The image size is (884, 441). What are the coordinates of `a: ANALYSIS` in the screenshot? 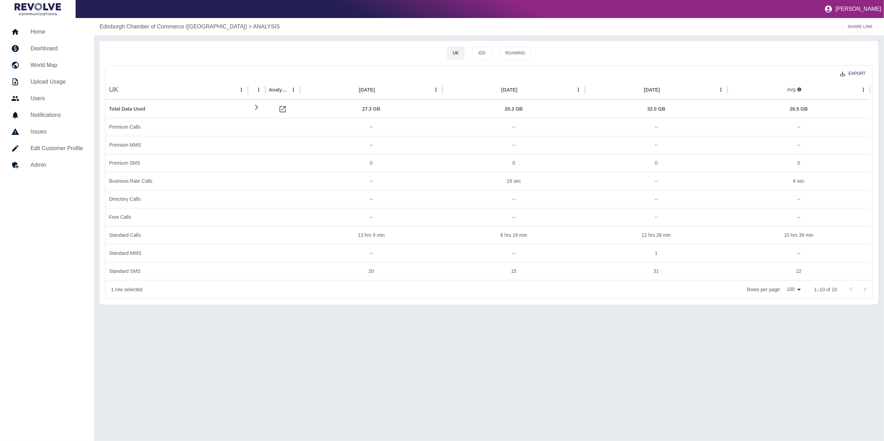 It's located at (266, 27).